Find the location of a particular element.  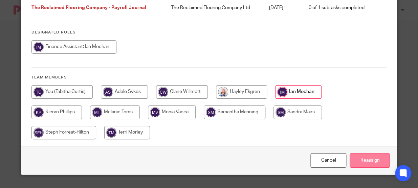

input: Reassign is located at coordinates (369, 160).